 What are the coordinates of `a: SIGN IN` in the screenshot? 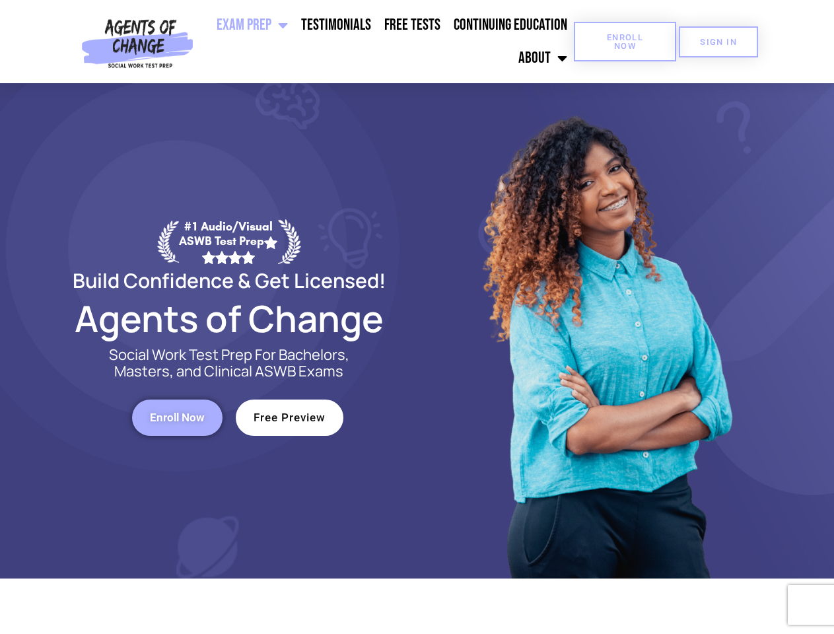 It's located at (719, 42).